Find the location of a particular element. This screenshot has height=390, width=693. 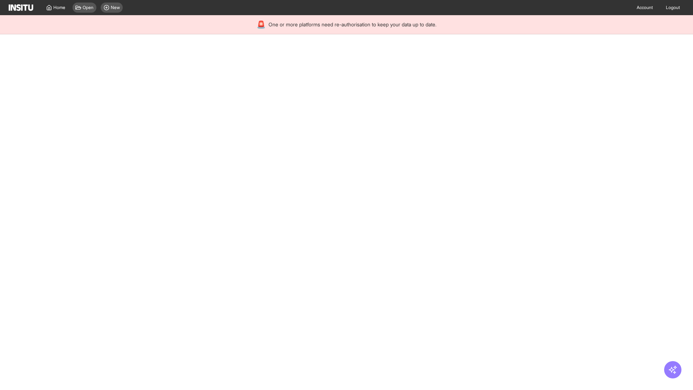

img: Logo is located at coordinates (21, 8).